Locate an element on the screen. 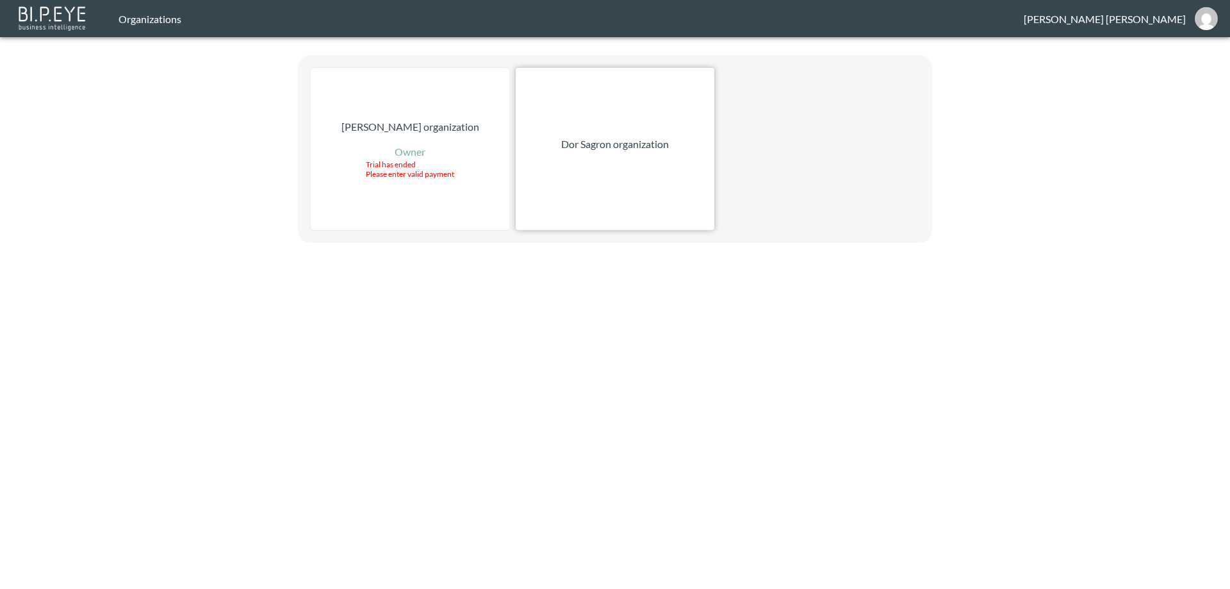  div: Trial has ended Please enter valid payment is located at coordinates (410, 169).